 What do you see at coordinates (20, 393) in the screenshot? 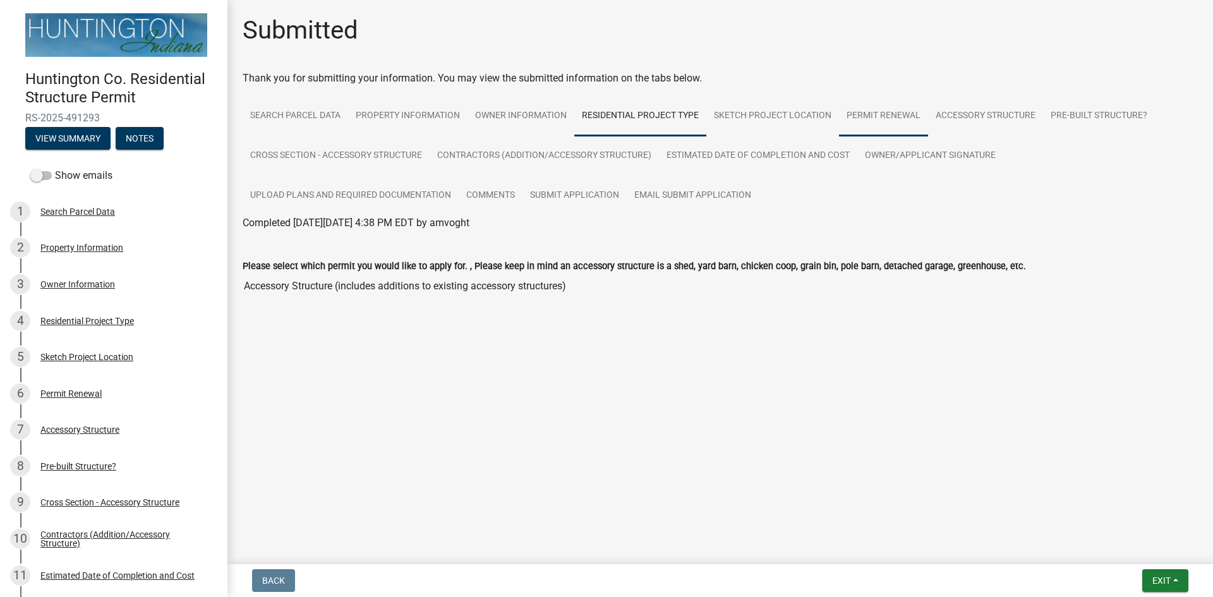
I see `div: 6` at bounding box center [20, 393].